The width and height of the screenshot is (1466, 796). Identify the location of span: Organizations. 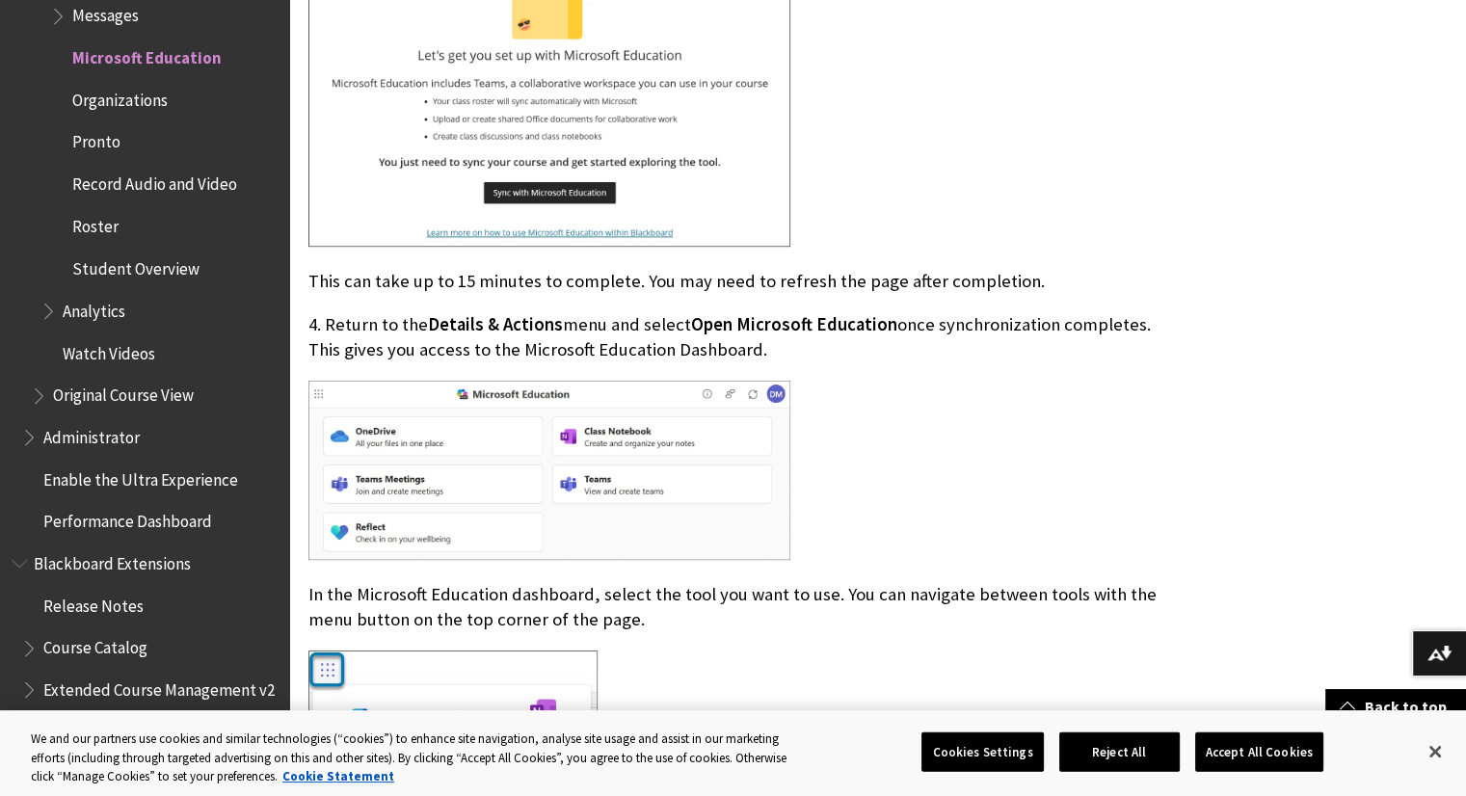
(120, 96).